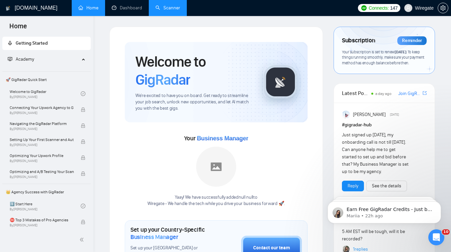  I want to click on h1: # gigradar-hub, so click(384, 125).